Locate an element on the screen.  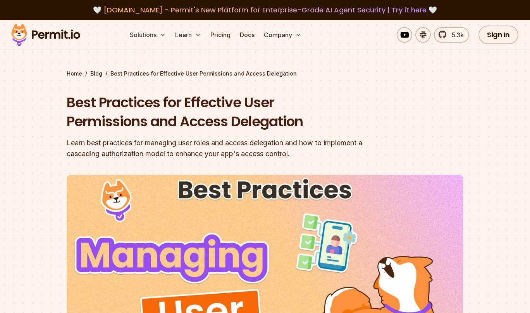
img: Permit logo is located at coordinates (46, 35).